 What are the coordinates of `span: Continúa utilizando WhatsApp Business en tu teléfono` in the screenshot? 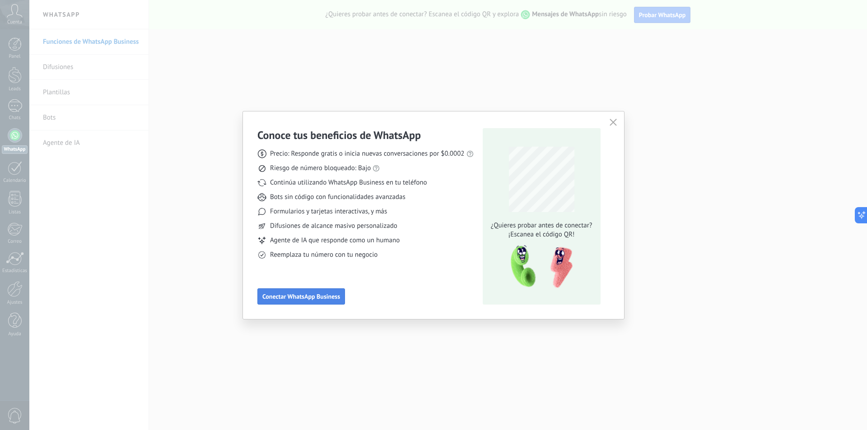 It's located at (348, 183).